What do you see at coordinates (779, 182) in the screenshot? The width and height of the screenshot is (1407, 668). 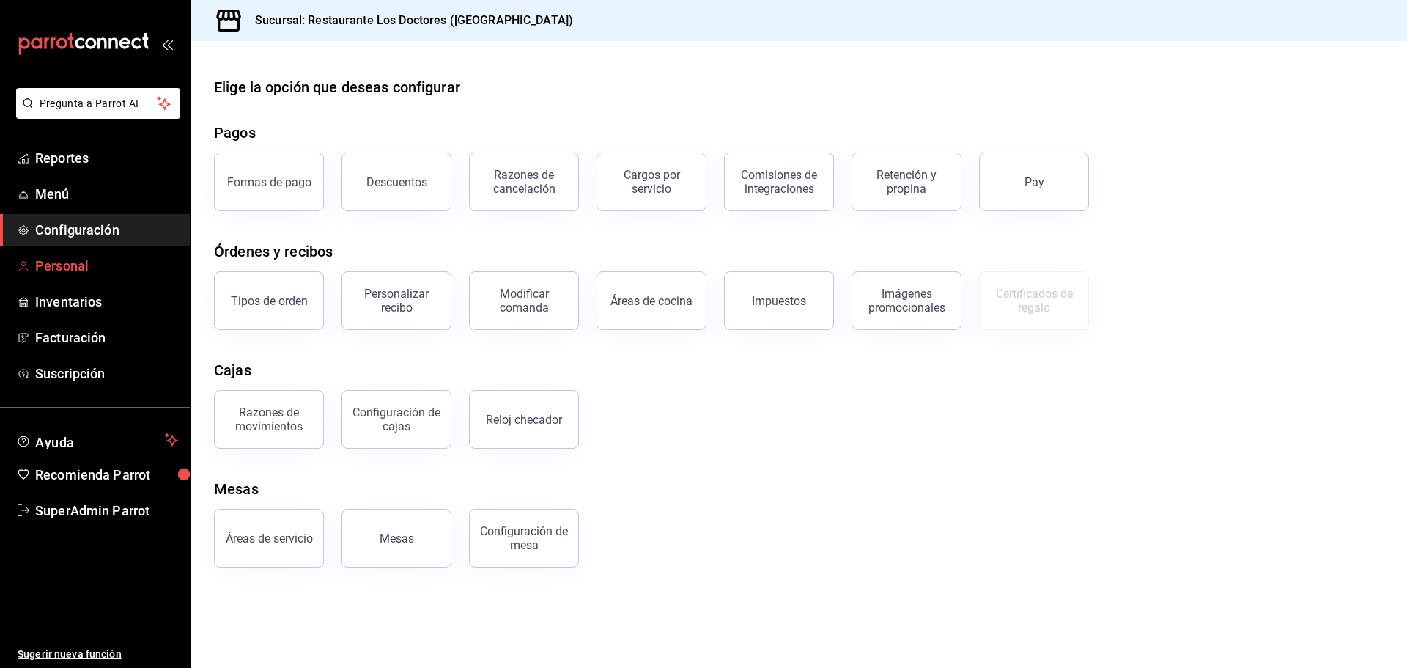 I see `button: Comisiones de integraciones` at bounding box center [779, 182].